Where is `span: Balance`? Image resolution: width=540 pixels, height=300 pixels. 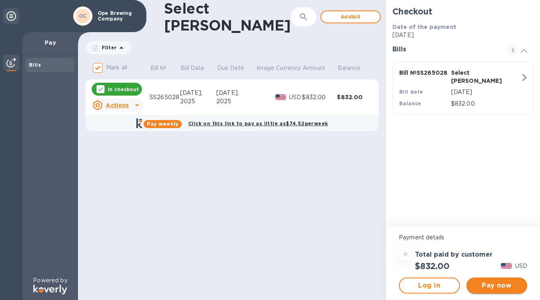 span: Balance is located at coordinates (354, 68).